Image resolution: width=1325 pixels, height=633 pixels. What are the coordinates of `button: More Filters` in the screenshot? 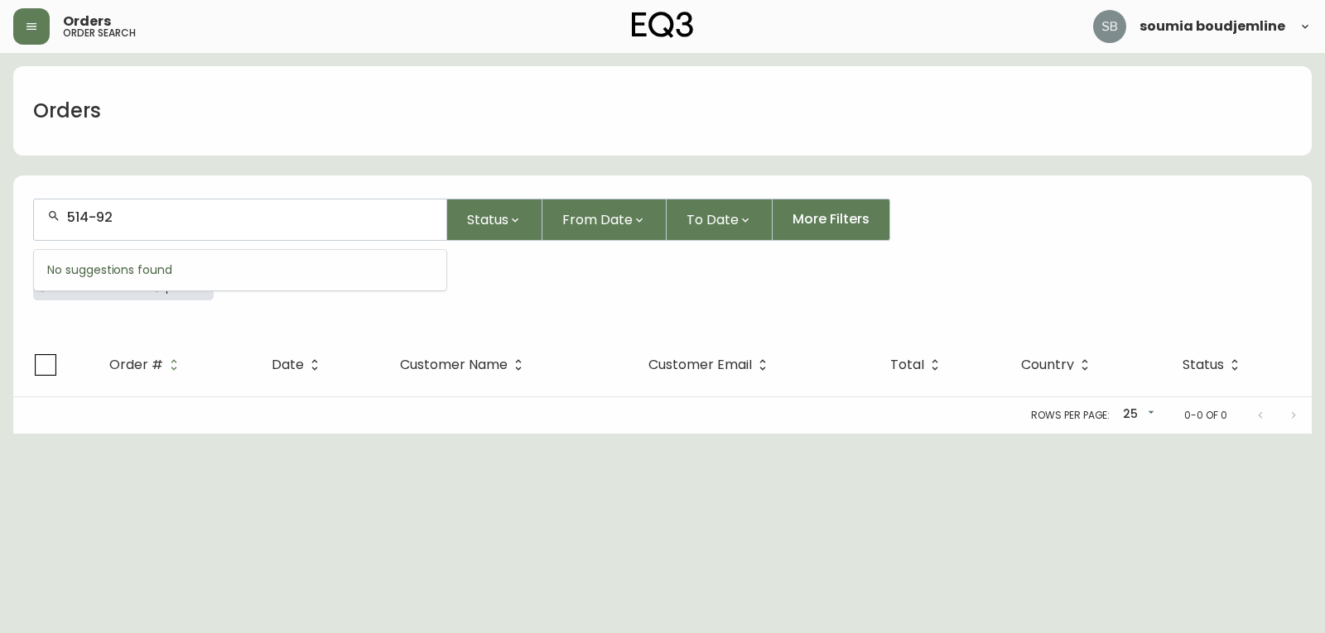 It's located at (831, 219).